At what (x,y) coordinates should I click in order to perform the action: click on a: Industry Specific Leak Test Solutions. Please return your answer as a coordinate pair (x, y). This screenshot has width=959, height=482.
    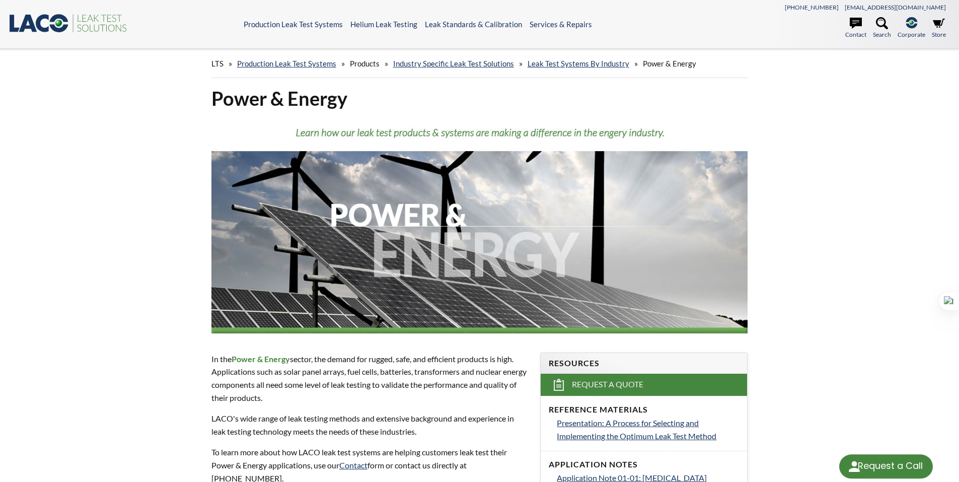
    Looking at the image, I should click on (454, 63).